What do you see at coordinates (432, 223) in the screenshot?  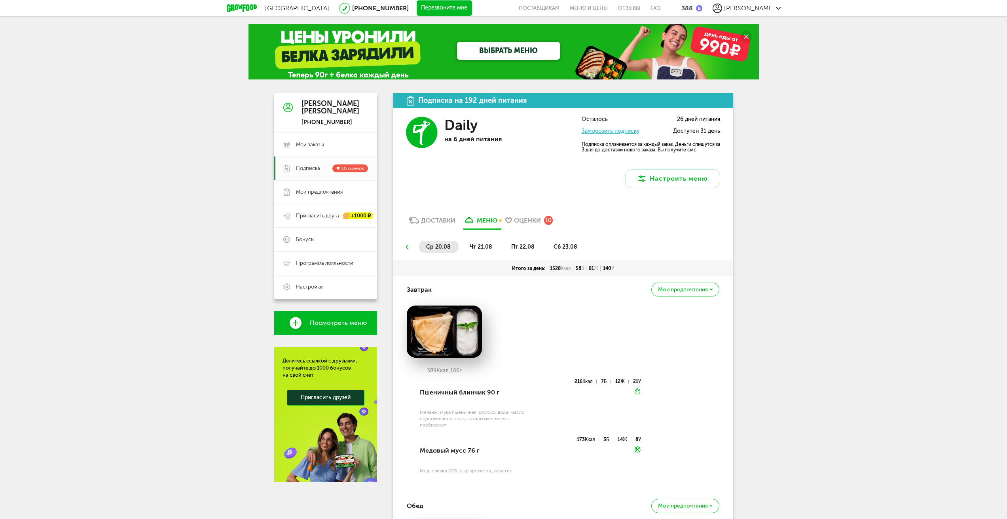 I see `a: Доставки` at bounding box center [432, 223].